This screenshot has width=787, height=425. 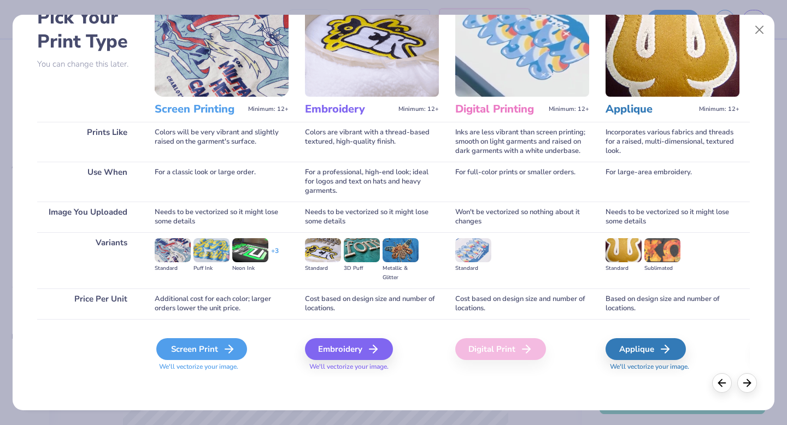 What do you see at coordinates (760, 30) in the screenshot?
I see `button: Close` at bounding box center [760, 30].